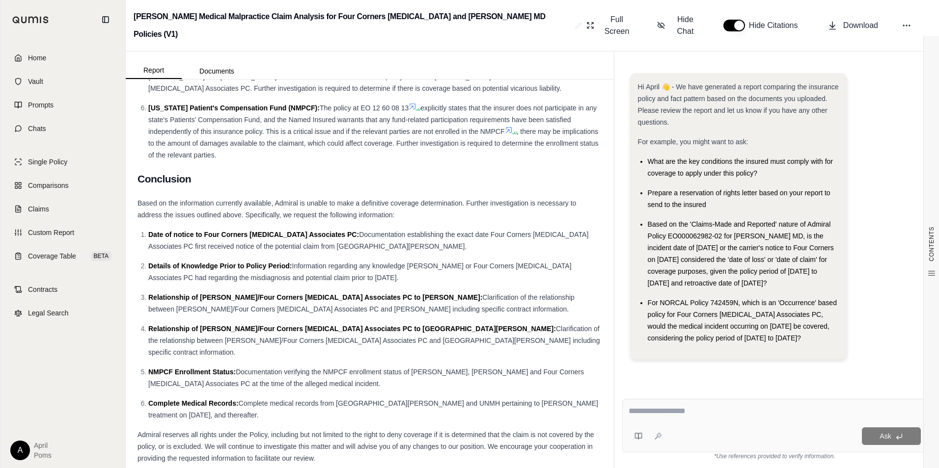 Image resolution: width=939 pixels, height=468 pixels. Describe the element at coordinates (193, 404) in the screenshot. I see `span: Complete Medical Records:` at that location.